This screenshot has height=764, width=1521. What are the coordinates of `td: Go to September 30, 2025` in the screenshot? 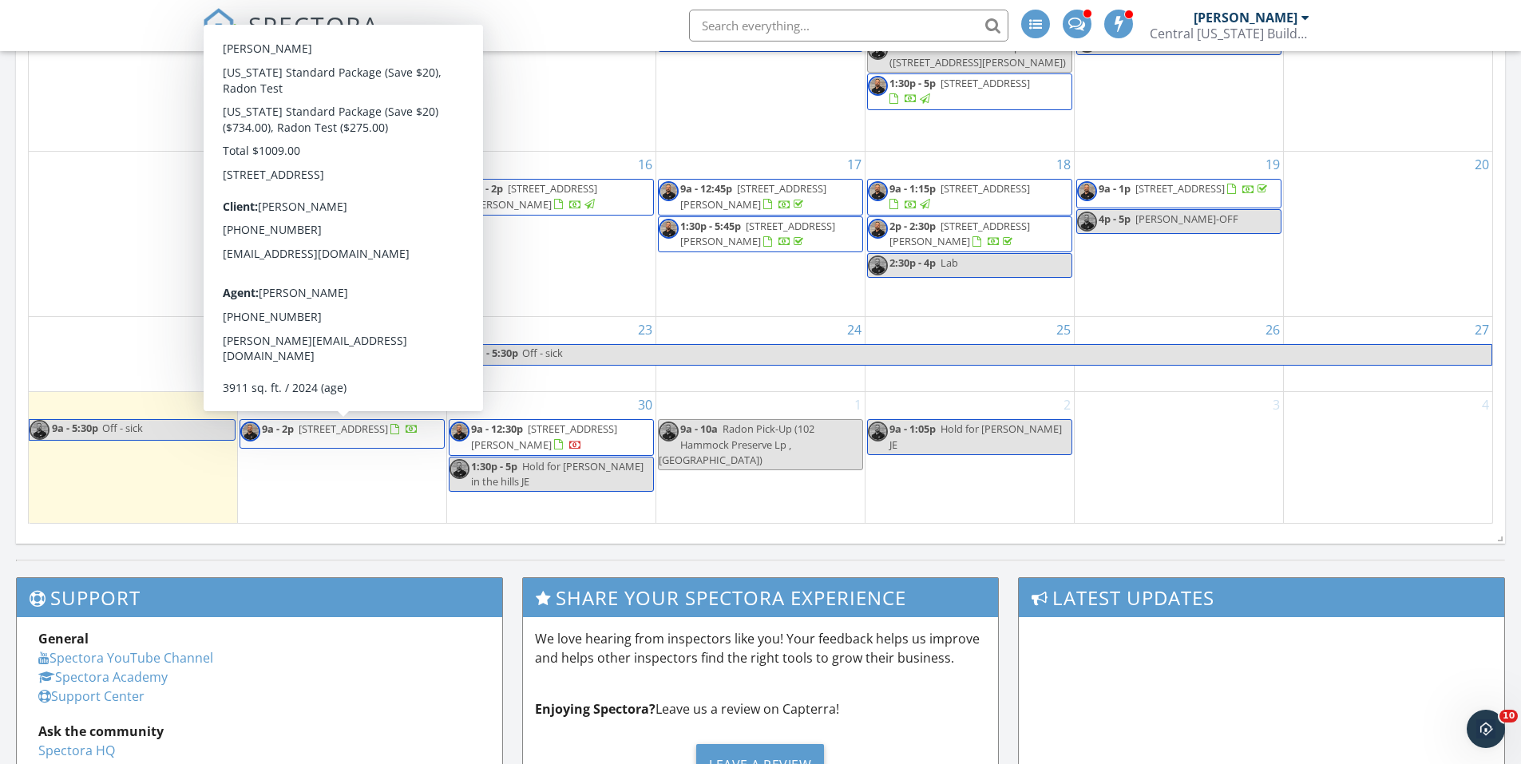 It's located at (552, 457).